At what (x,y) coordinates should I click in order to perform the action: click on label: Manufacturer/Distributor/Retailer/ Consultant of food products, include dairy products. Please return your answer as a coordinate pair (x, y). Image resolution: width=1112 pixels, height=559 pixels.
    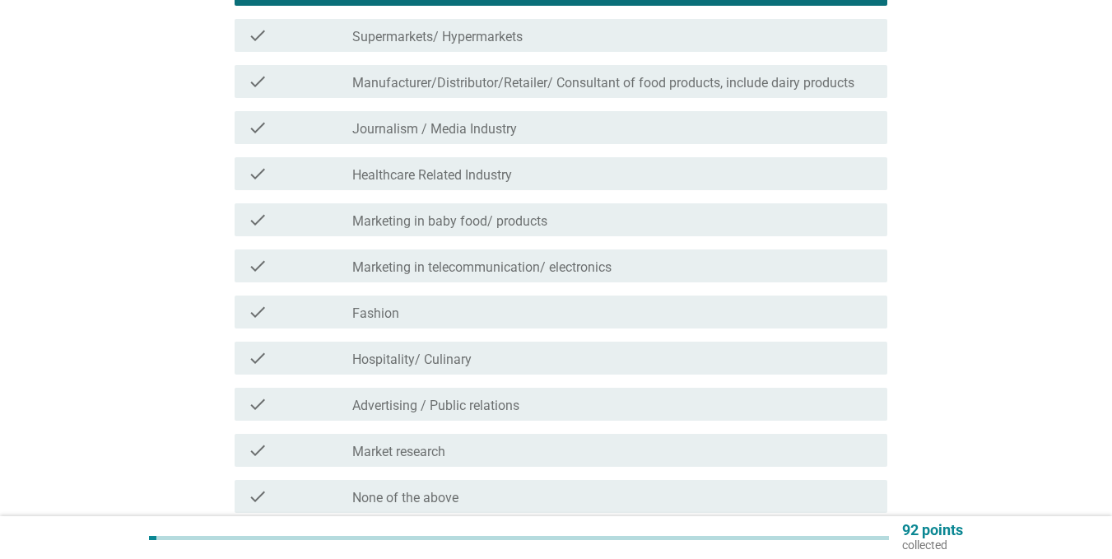
    Looking at the image, I should click on (603, 83).